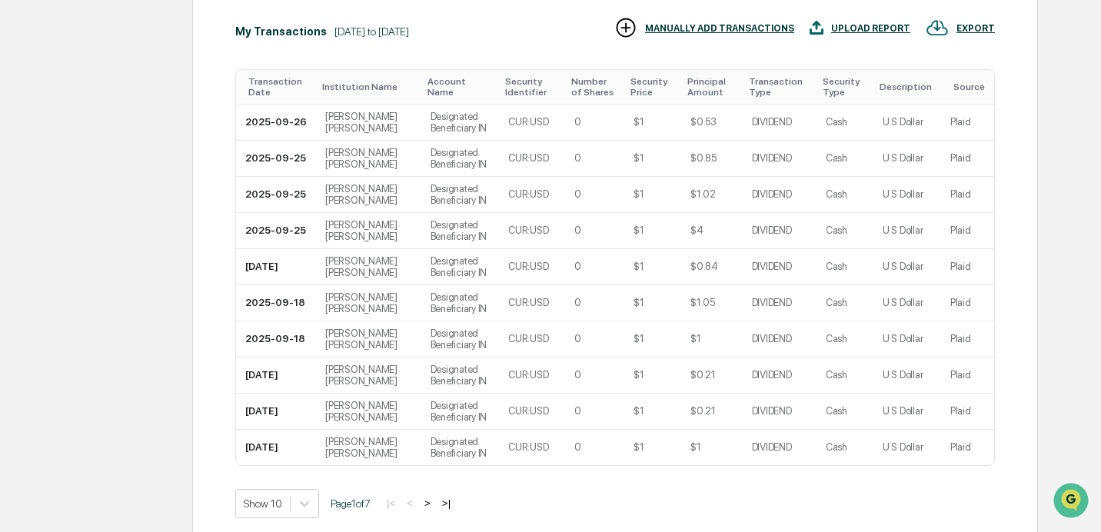  Describe the element at coordinates (704, 266) in the screenshot. I see `div: $0.84` at that location.